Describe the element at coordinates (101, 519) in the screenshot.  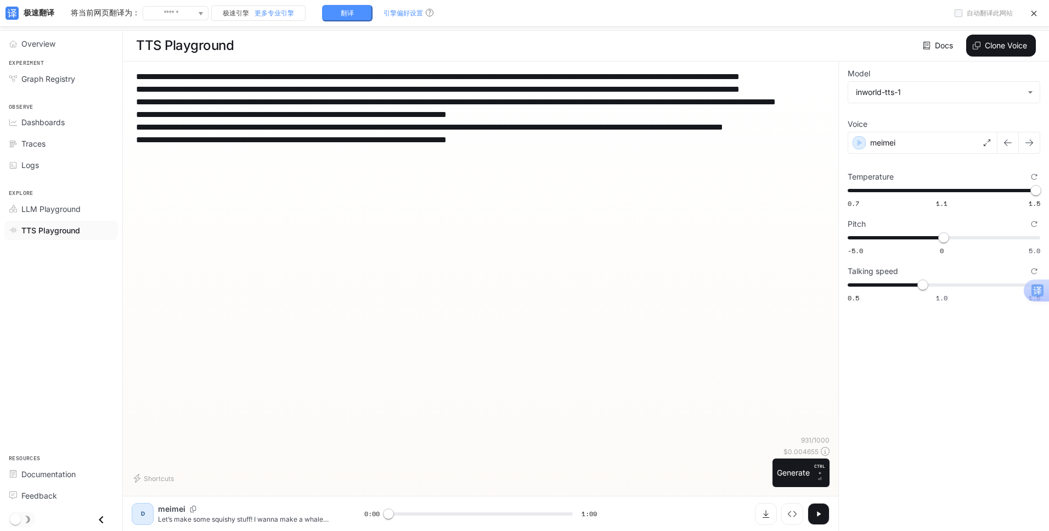
I see `button: Close drawer` at that location.